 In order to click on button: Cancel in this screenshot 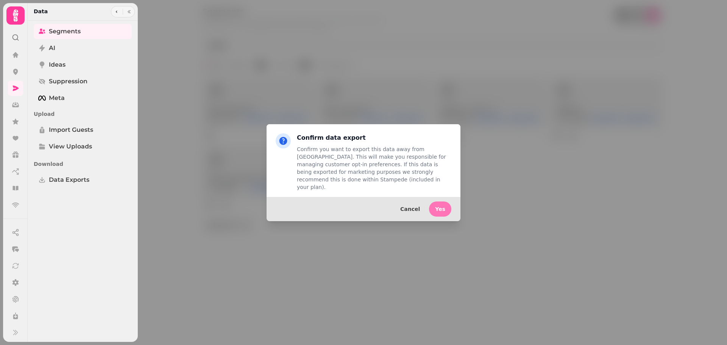, I will do `click(410, 209)`.